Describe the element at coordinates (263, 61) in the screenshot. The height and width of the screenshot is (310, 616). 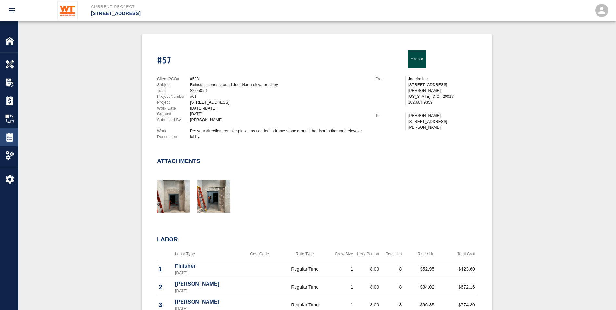
I see `h1: #57` at that location.